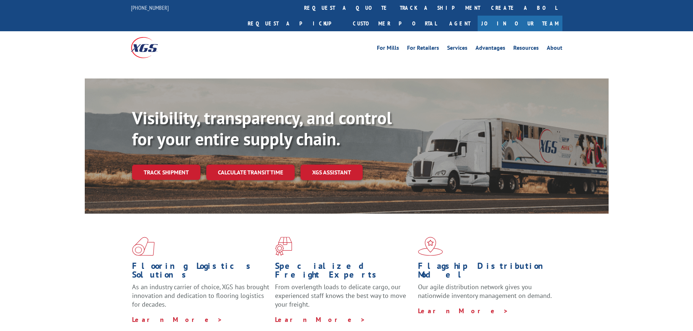 Image resolution: width=693 pixels, height=331 pixels. I want to click on h1: Flagship Distribution Model, so click(486, 272).